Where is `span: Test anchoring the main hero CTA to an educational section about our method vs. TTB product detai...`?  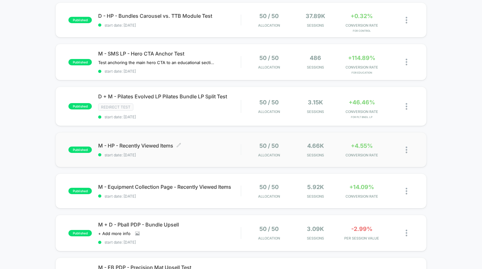 span: Test anchoring the main hero CTA to an educational section about our method vs. TTB product detai... is located at coordinates (157, 62).